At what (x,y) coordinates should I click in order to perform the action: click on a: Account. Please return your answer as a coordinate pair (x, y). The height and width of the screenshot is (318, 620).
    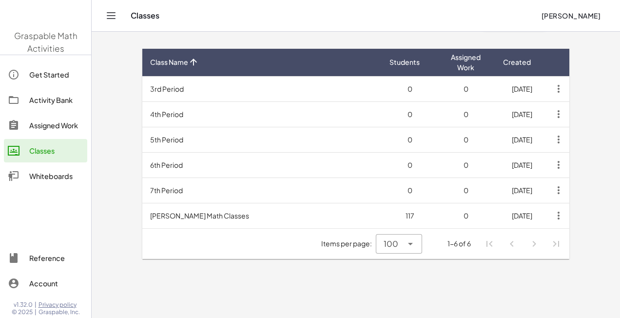
    Looking at the image, I should click on (45, 283).